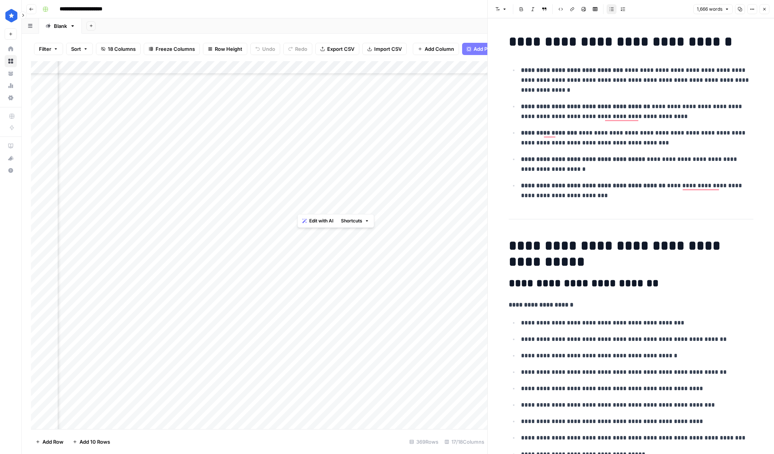  Describe the element at coordinates (11, 146) in the screenshot. I see `a: AirOps Academy` at that location.